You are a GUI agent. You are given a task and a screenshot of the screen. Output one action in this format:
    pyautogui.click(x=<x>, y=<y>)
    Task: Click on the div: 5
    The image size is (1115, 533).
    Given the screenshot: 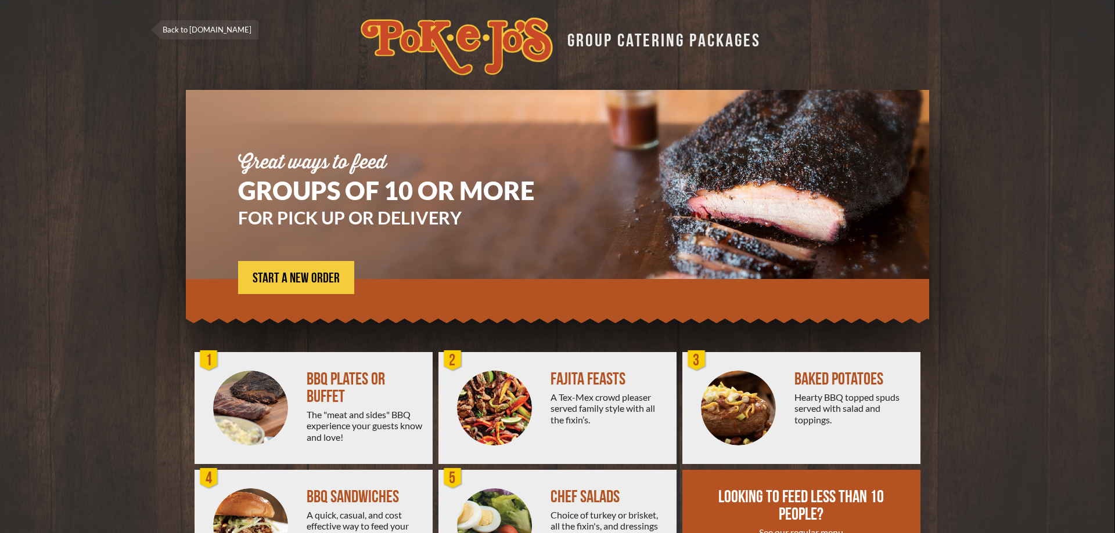 What is the action you would take?
    pyautogui.click(x=453, y=479)
    